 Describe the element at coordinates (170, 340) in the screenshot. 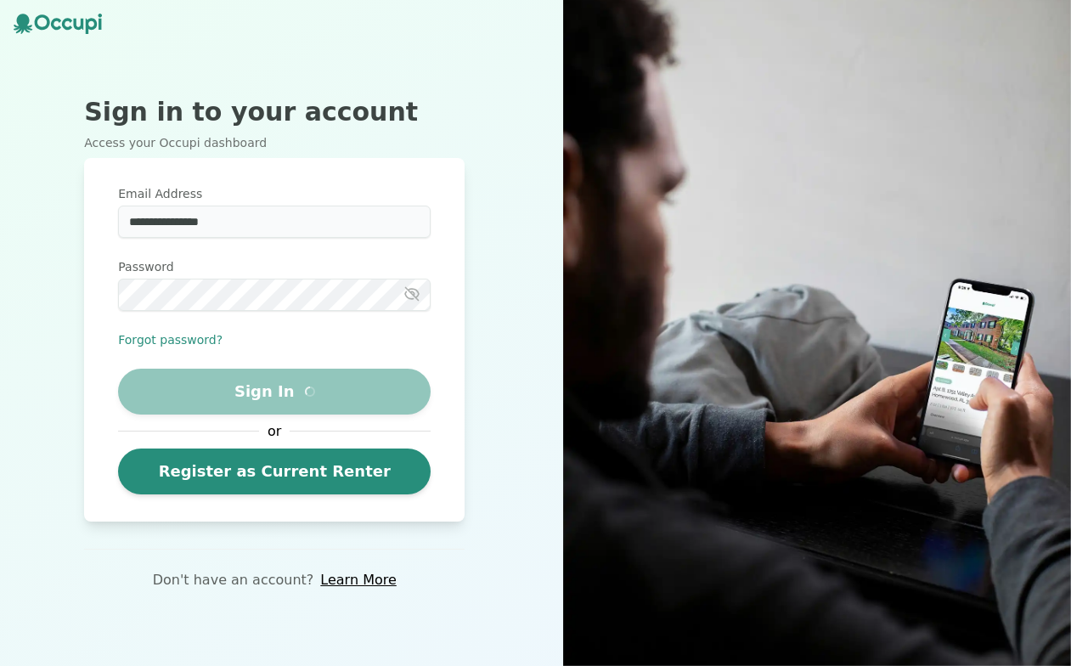

I see `button: Forgot password?` at that location.